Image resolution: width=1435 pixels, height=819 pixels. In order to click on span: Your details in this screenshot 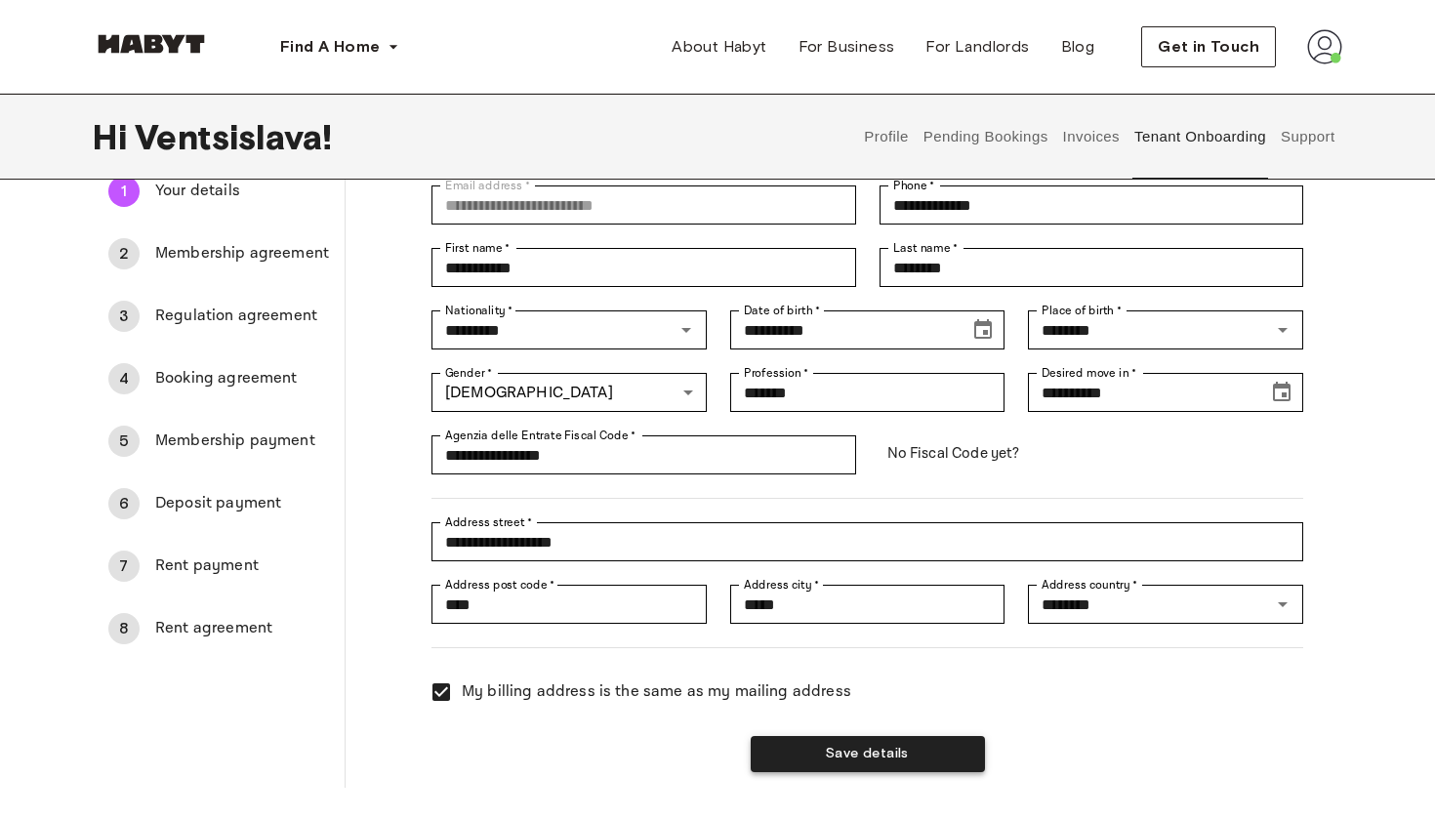, I will do `click(242, 191)`.